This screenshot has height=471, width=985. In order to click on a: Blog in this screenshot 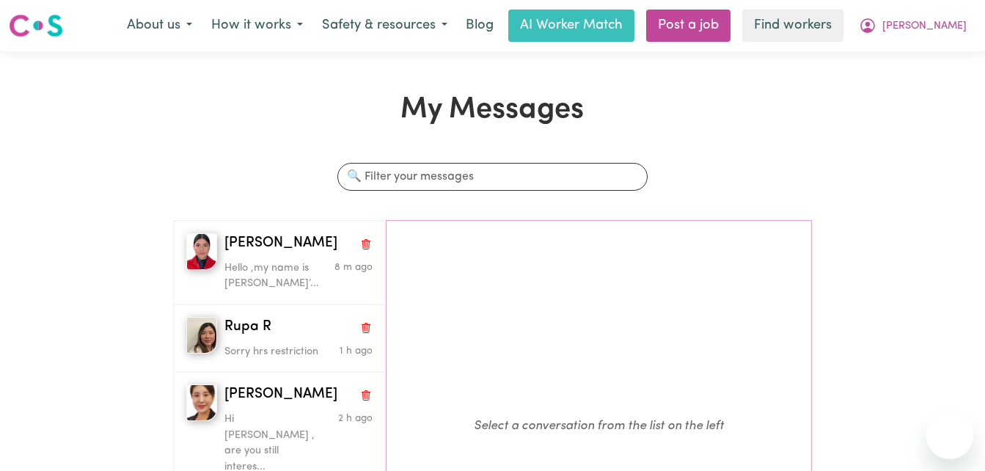, I will do `click(480, 26)`.